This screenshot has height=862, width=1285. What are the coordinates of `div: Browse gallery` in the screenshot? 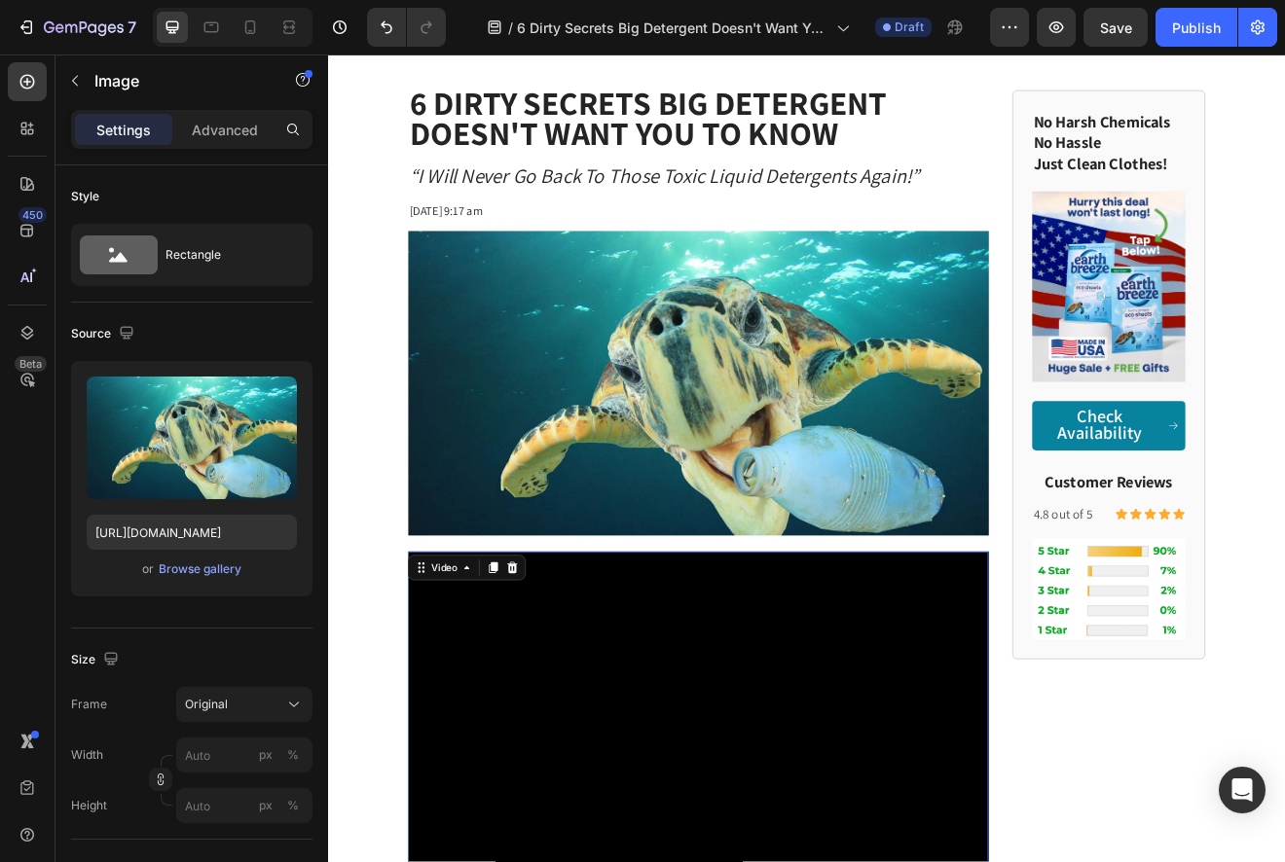 It's located at (200, 569).